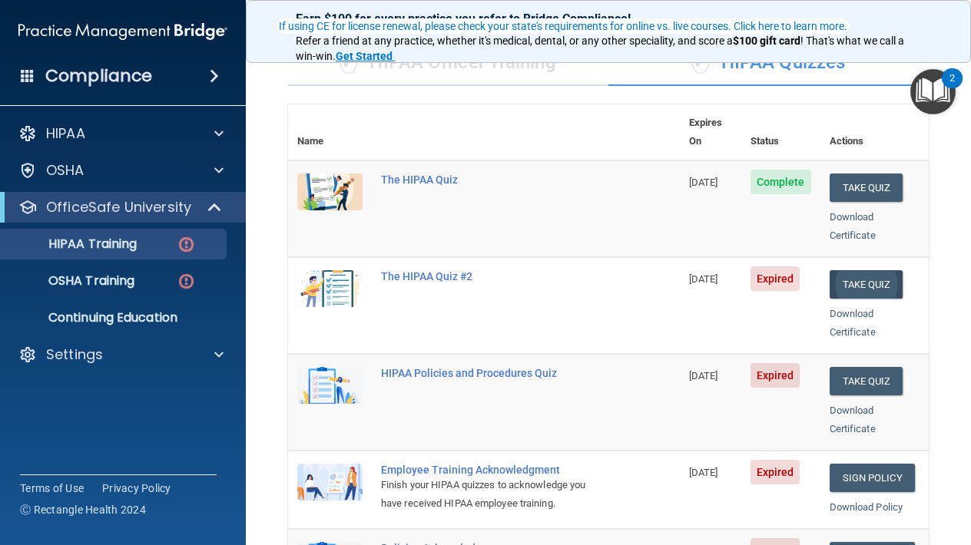 This screenshot has width=971, height=545. What do you see at coordinates (780, 132) in the screenshot?
I see `th: Status` at bounding box center [780, 132].